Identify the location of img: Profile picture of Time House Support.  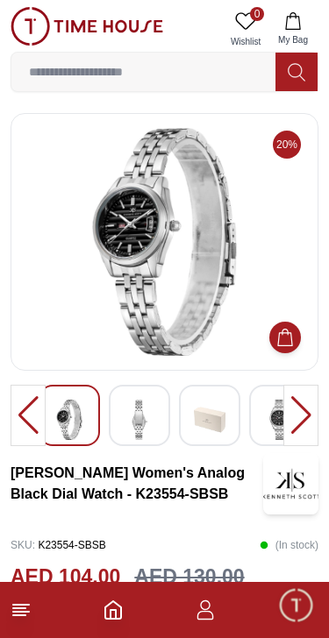
(64, 26).